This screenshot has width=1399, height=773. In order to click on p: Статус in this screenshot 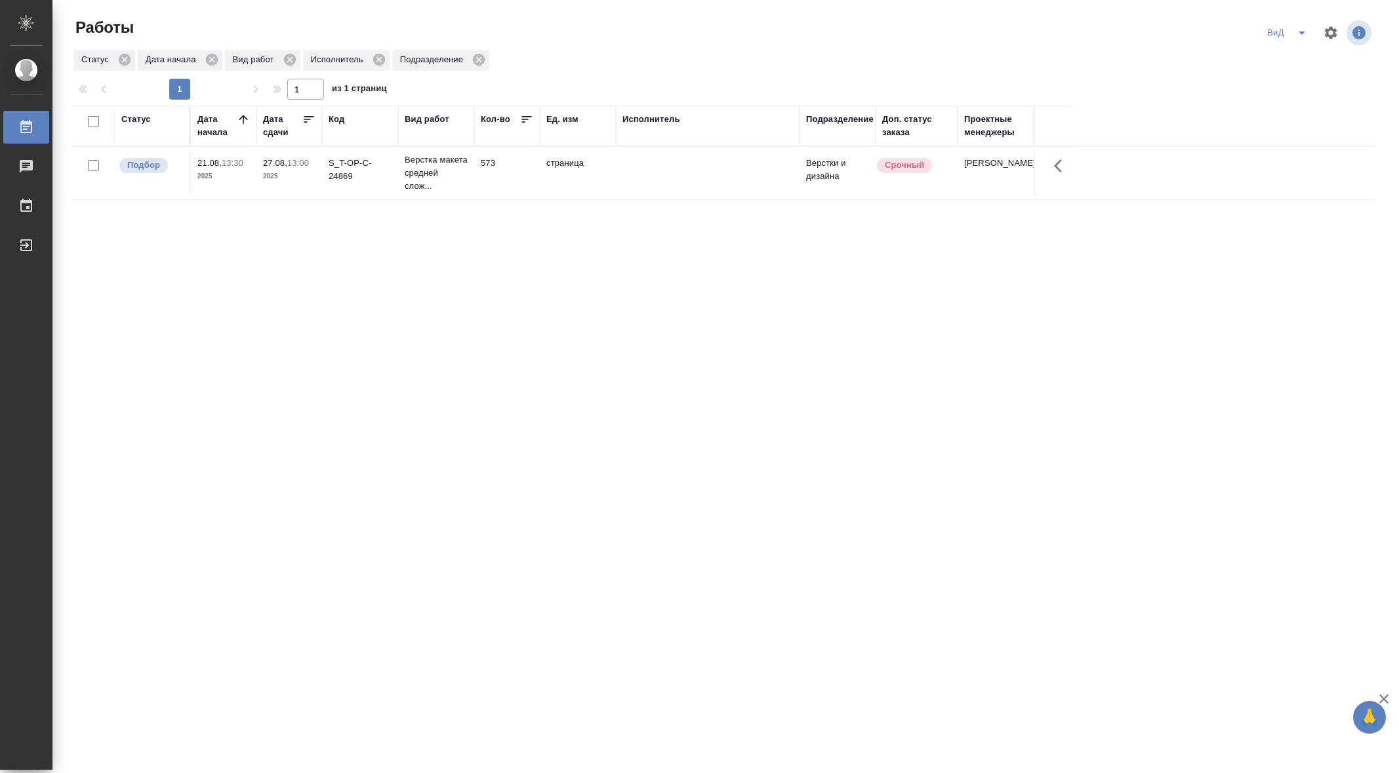, I will do `click(97, 60)`.